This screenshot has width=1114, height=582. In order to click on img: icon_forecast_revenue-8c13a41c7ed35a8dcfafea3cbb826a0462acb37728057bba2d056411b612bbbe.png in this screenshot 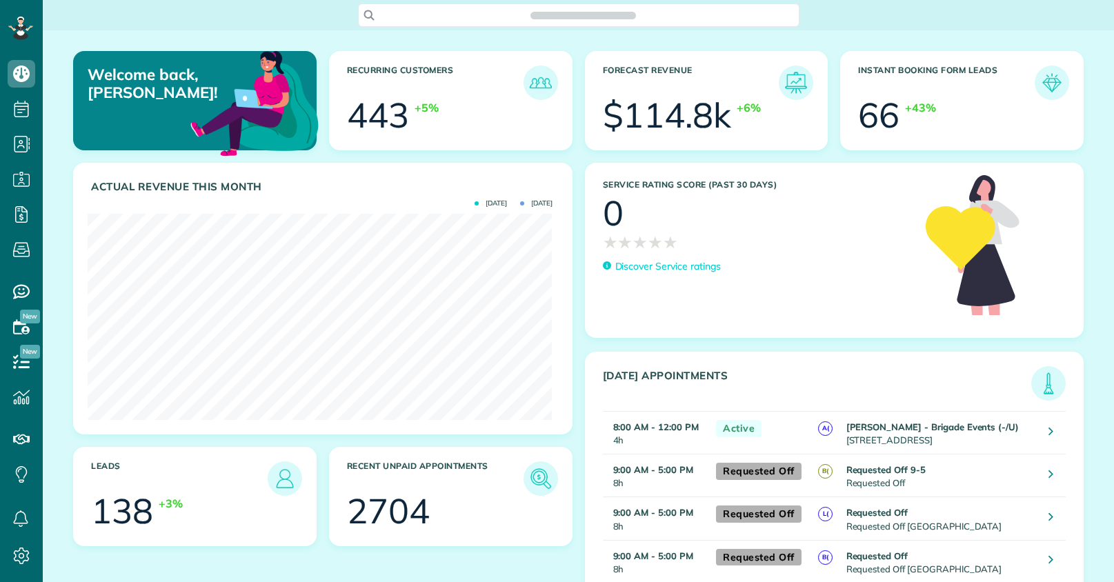, I will do `click(796, 83)`.